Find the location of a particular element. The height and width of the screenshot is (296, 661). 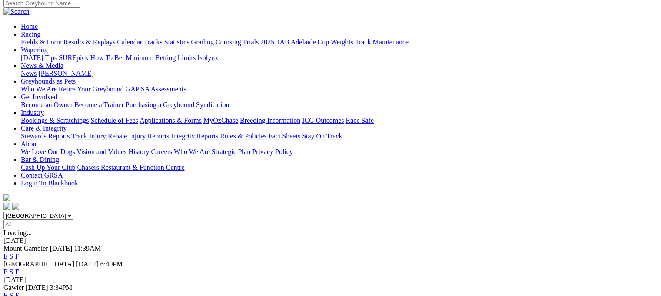

div: Get Involved is located at coordinates (339, 105).